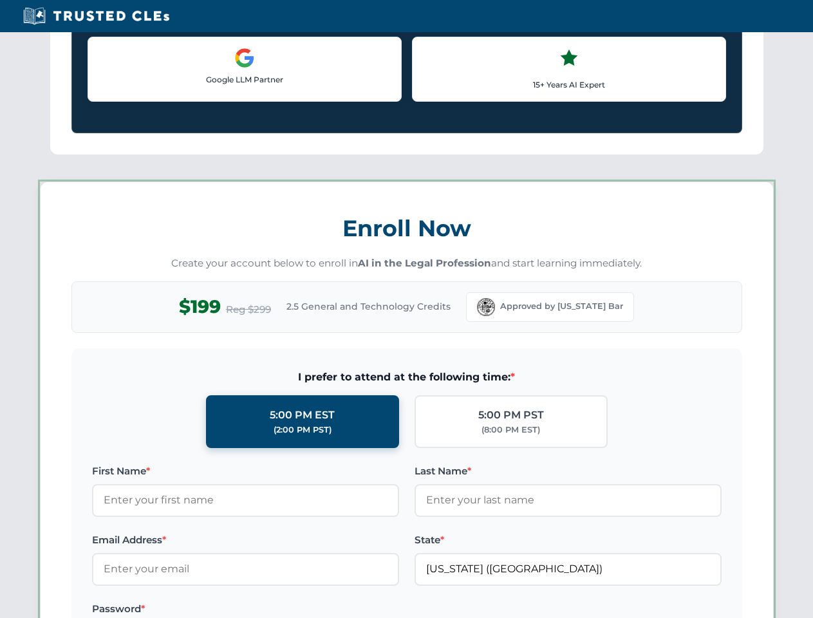 Image resolution: width=813 pixels, height=618 pixels. Describe the element at coordinates (303, 430) in the screenshot. I see `div: (2:00 PM PST)` at that location.